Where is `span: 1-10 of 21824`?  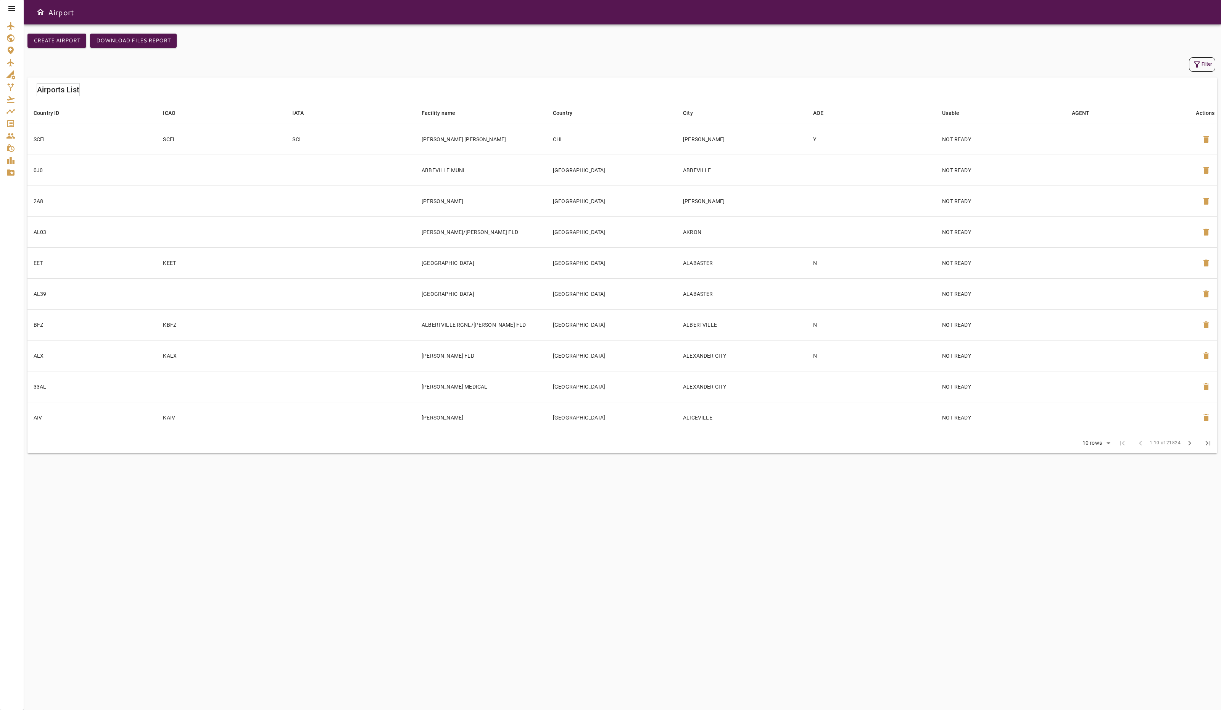 span: 1-10 of 21824 is located at coordinates (1165, 443).